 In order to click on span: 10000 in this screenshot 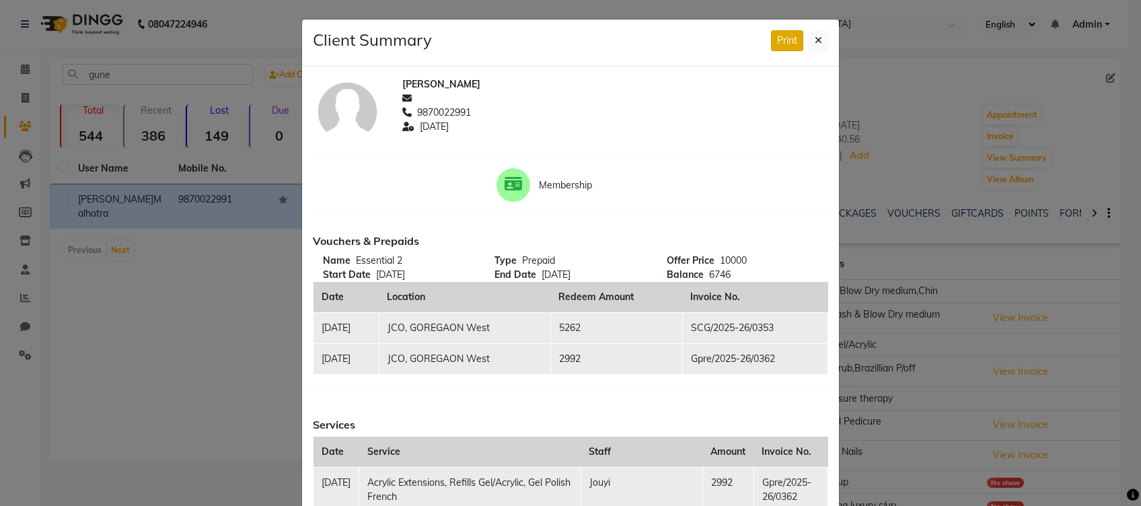, I will do `click(734, 260)`.